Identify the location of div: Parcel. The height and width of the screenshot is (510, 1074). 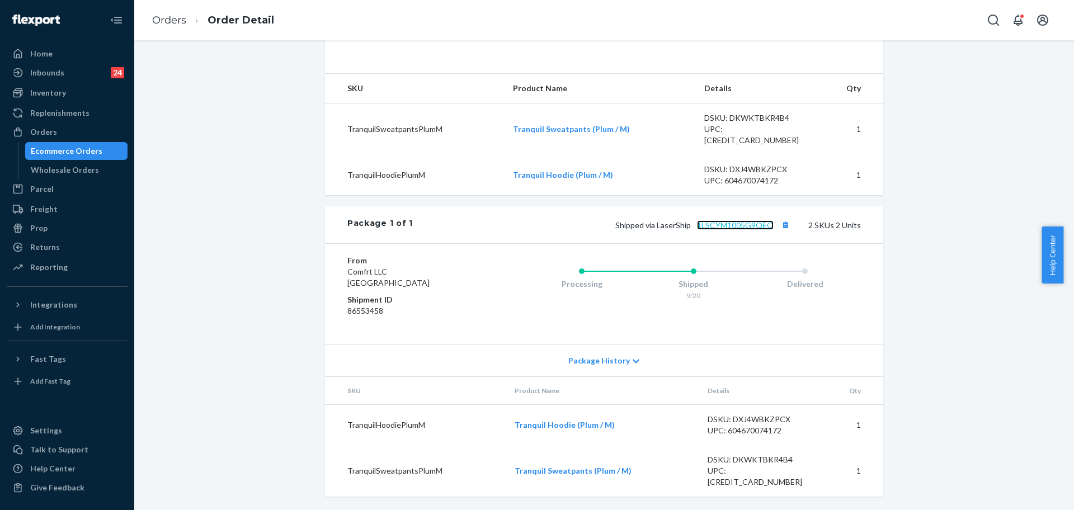
(42, 189).